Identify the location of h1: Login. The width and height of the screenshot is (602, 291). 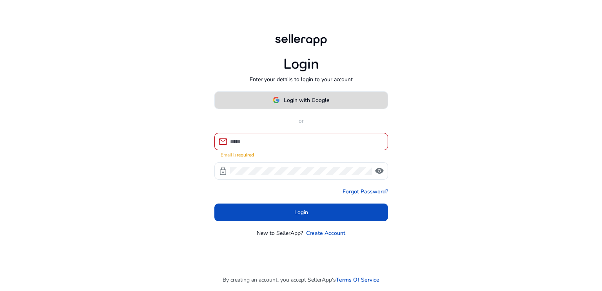
(301, 64).